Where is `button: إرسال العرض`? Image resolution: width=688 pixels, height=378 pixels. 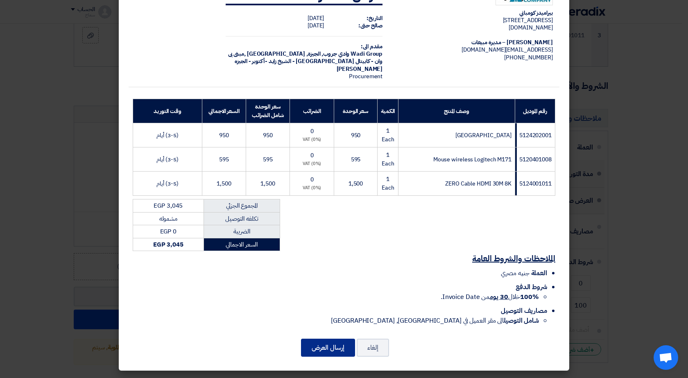
button: إرسال العرض is located at coordinates (328, 347).